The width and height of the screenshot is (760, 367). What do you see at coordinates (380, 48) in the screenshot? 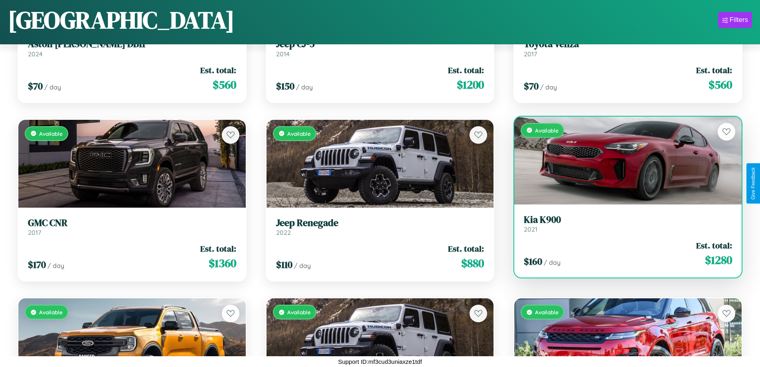
I see `a: Jeep CJ-52014` at bounding box center [380, 48].